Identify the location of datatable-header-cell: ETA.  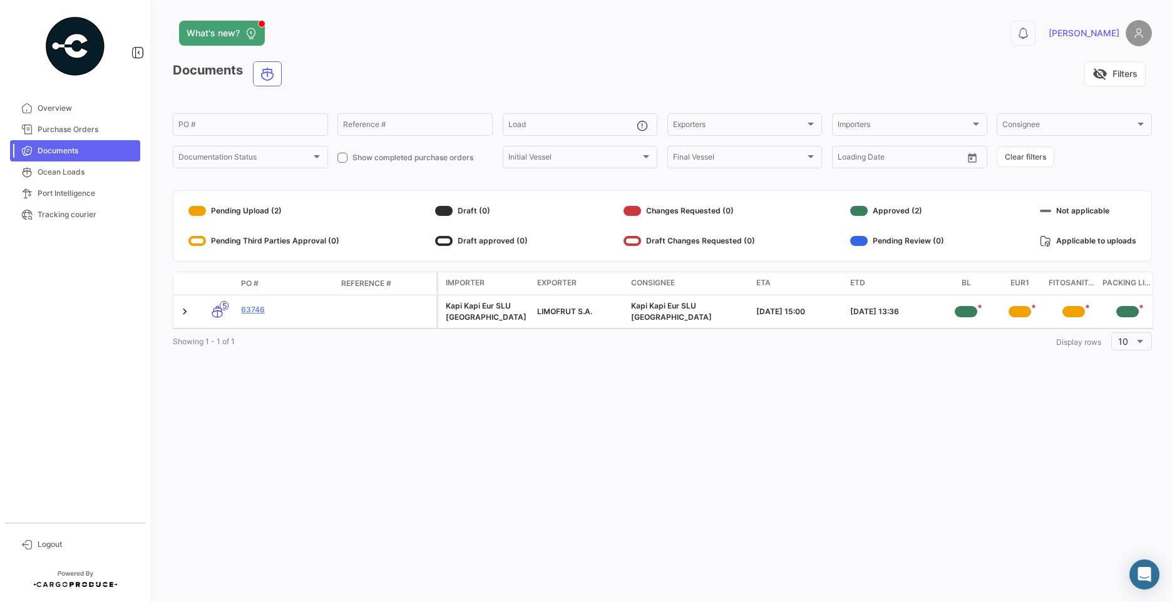
(799, 284).